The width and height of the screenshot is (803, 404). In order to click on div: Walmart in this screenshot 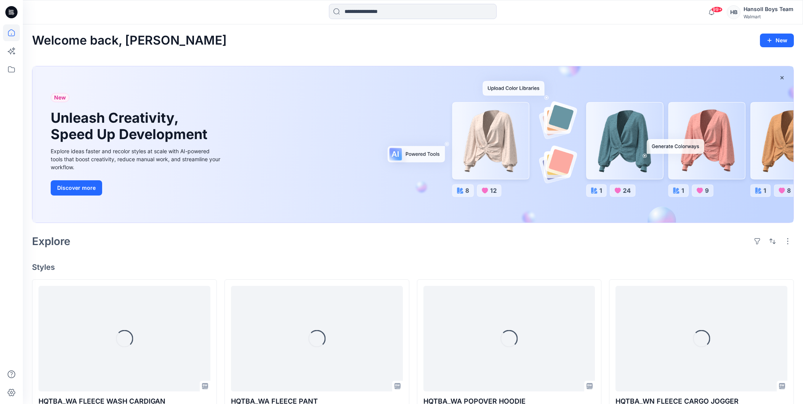, I will do `click(768, 16)`.